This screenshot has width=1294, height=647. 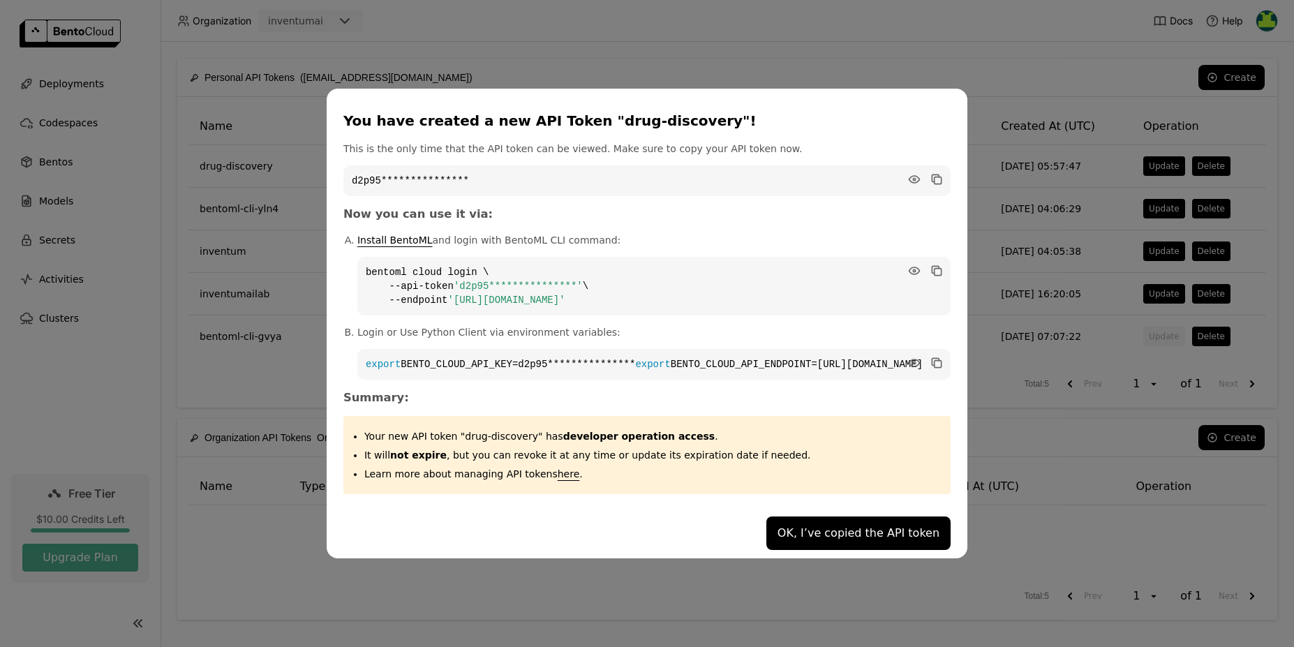 What do you see at coordinates (418, 455) in the screenshot?
I see `strong: not expire` at bounding box center [418, 455].